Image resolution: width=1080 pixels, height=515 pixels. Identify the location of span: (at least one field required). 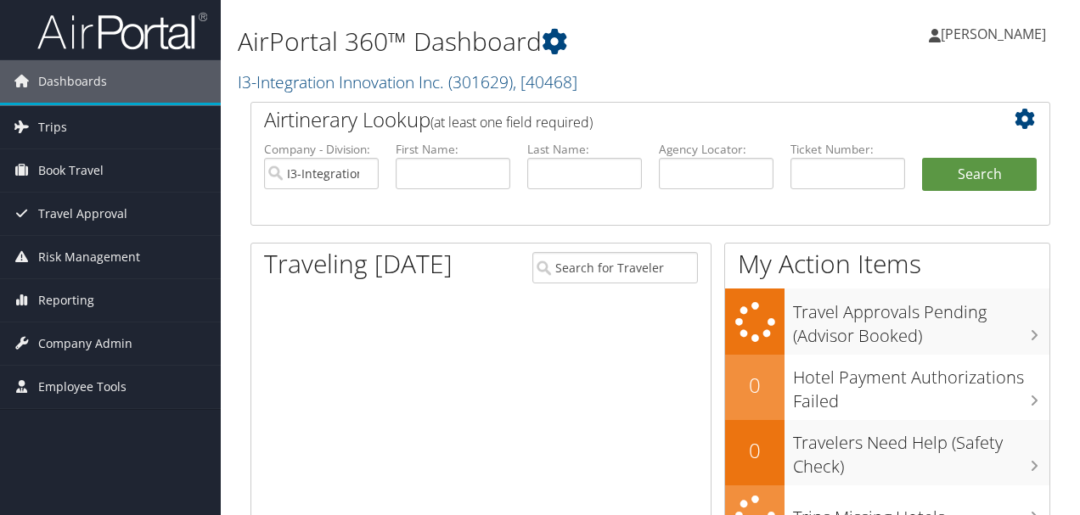
(511, 122).